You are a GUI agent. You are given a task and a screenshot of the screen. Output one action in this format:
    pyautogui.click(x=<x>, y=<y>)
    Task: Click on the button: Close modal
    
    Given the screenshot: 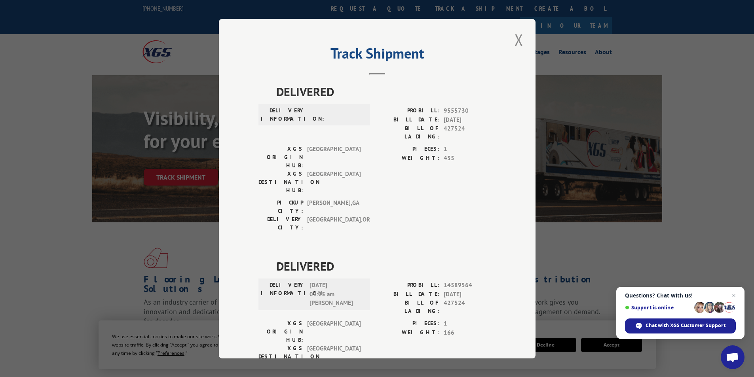 What is the action you would take?
    pyautogui.click(x=519, y=40)
    